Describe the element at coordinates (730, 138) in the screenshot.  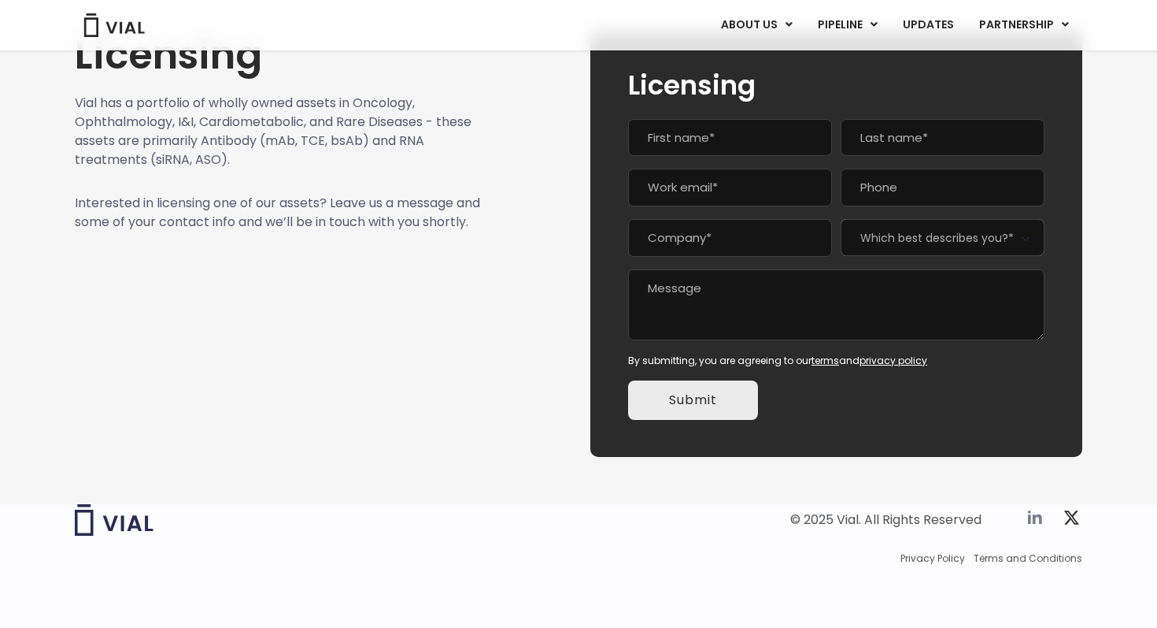
I see `input: First name*` at that location.